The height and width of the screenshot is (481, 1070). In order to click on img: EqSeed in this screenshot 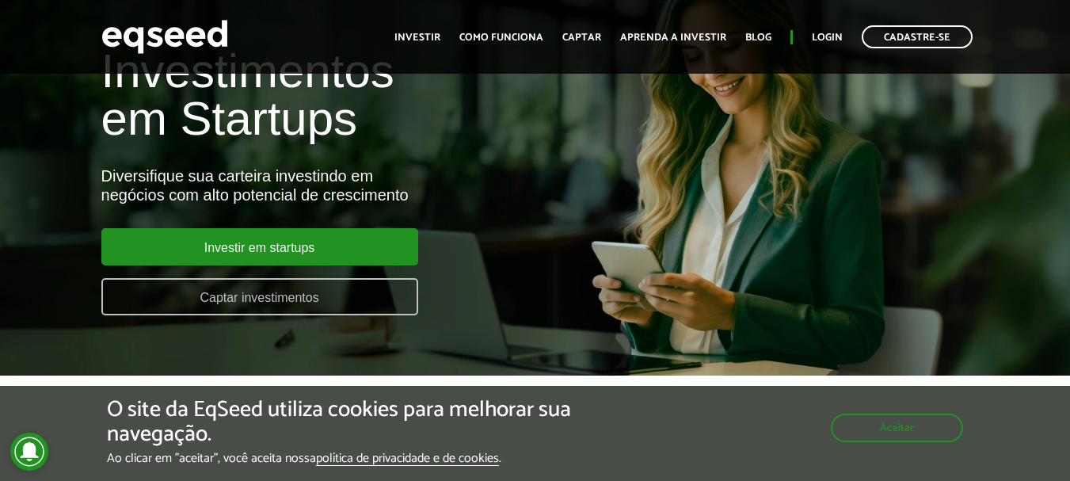, I will do `click(165, 36)`.